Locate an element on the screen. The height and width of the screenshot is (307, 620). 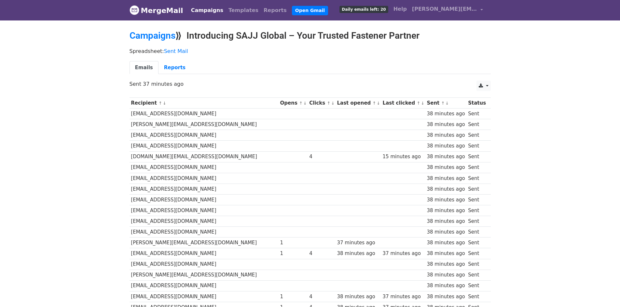
a: MergeMail is located at coordinates (156, 10).